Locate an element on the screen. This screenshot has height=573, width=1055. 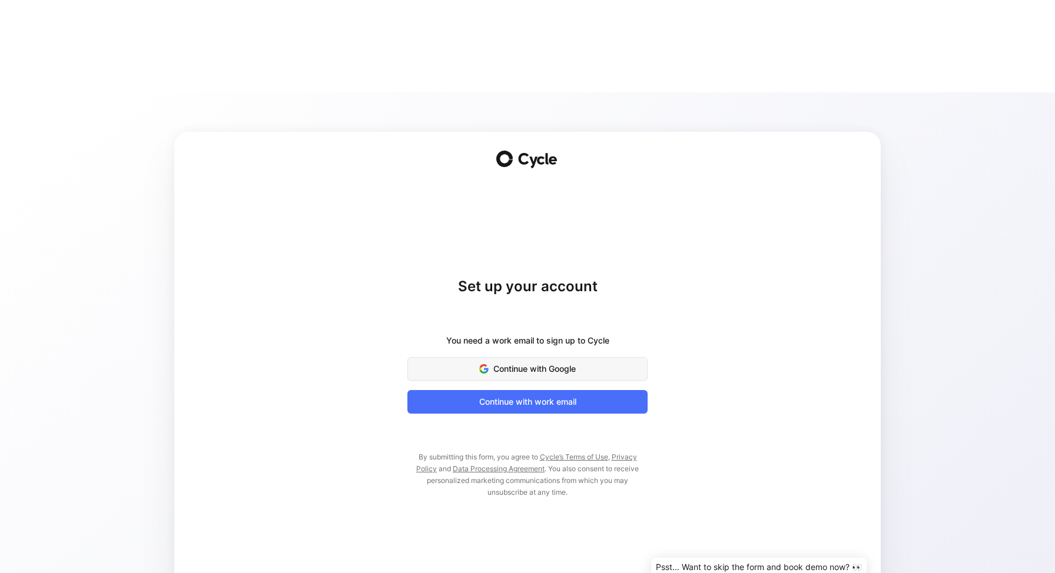
button: Continue with Google is located at coordinates (527, 369).